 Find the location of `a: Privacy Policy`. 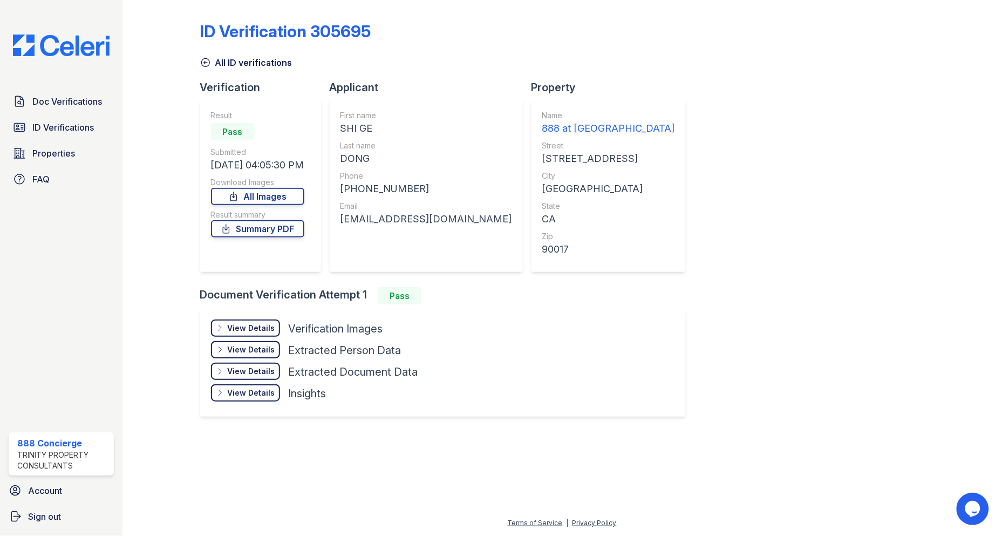

a: Privacy Policy is located at coordinates (594, 522).